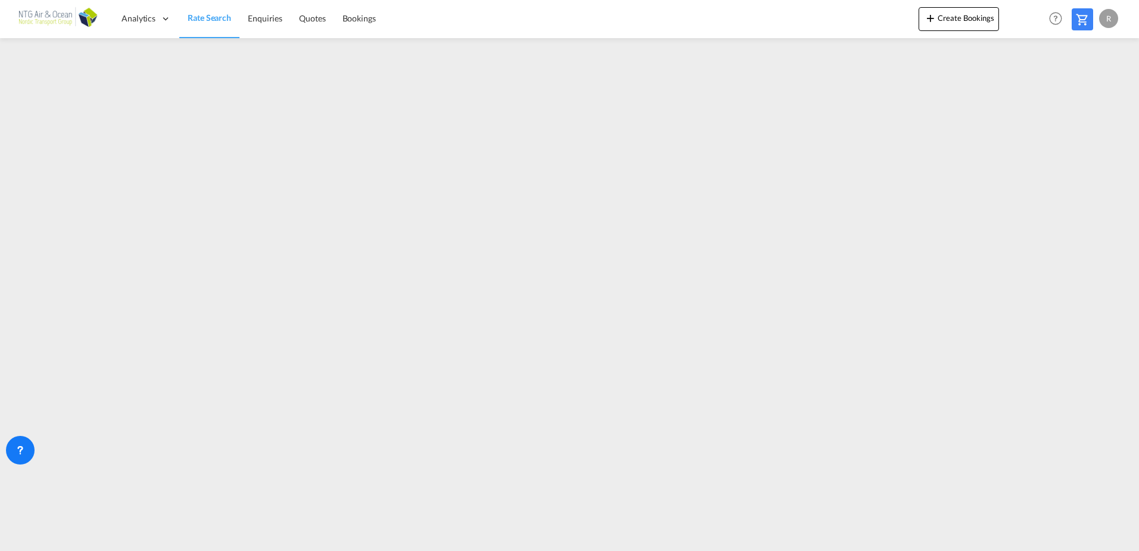 The image size is (1139, 551). I want to click on span: Enquiries, so click(265, 18).